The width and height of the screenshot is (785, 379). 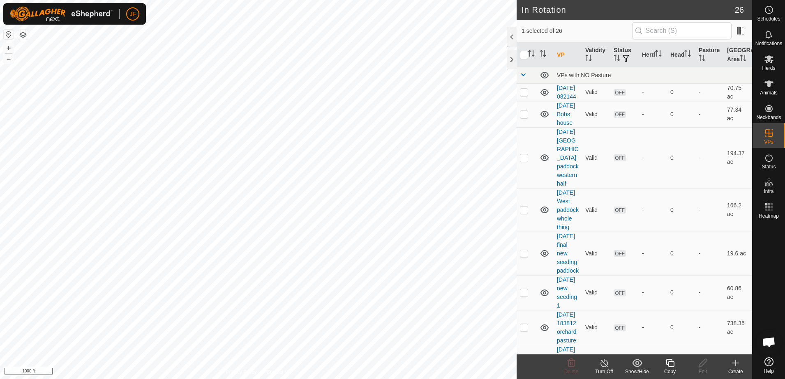 What do you see at coordinates (769, 93) in the screenshot?
I see `span: Animals` at bounding box center [769, 93].